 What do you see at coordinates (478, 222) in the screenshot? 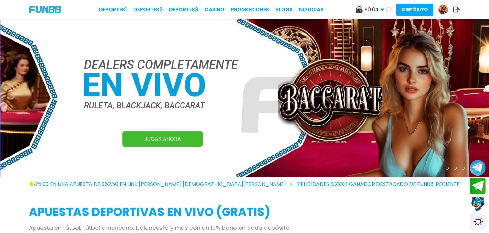
I see `div: Switch theme` at bounding box center [478, 222].